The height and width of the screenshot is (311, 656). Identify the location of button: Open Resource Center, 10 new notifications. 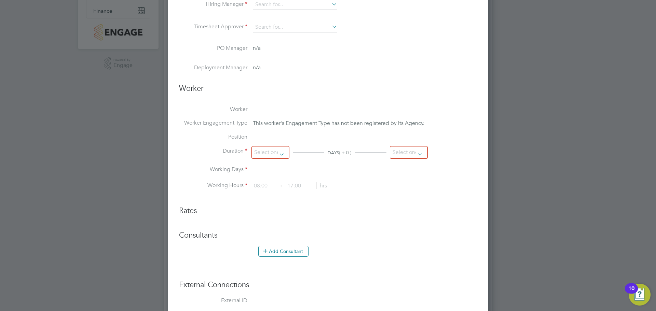
(640, 295).